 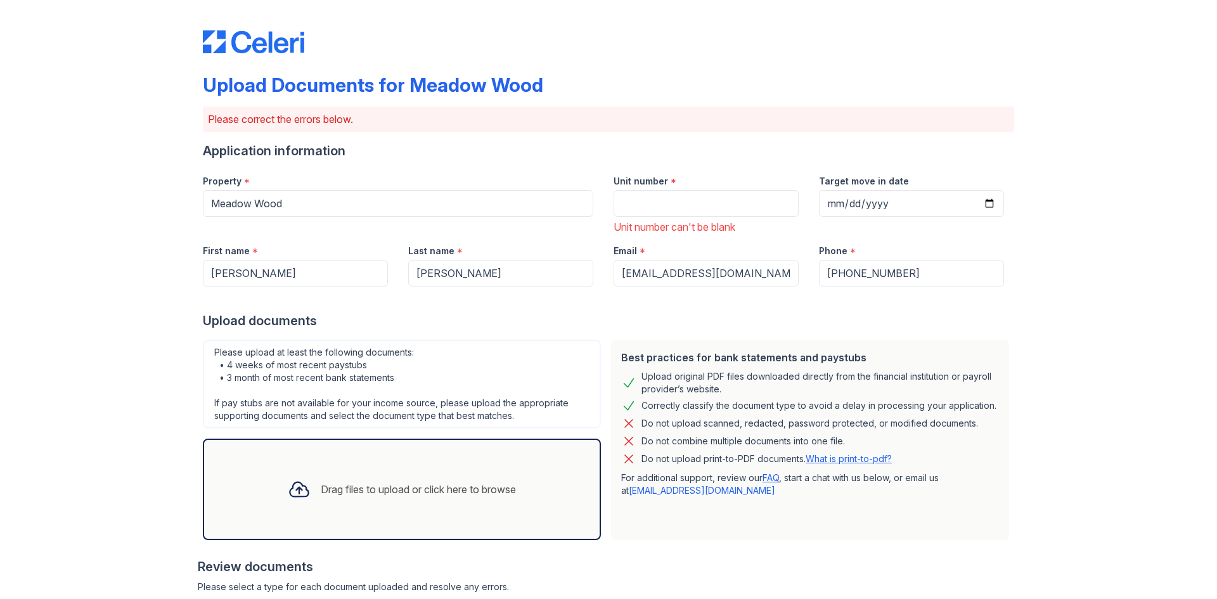 I want to click on div: Best practices for bank statements and paystubs, so click(x=810, y=358).